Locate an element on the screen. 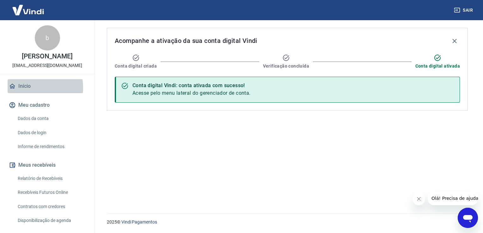  img: Vindi is located at coordinates (28, 10).